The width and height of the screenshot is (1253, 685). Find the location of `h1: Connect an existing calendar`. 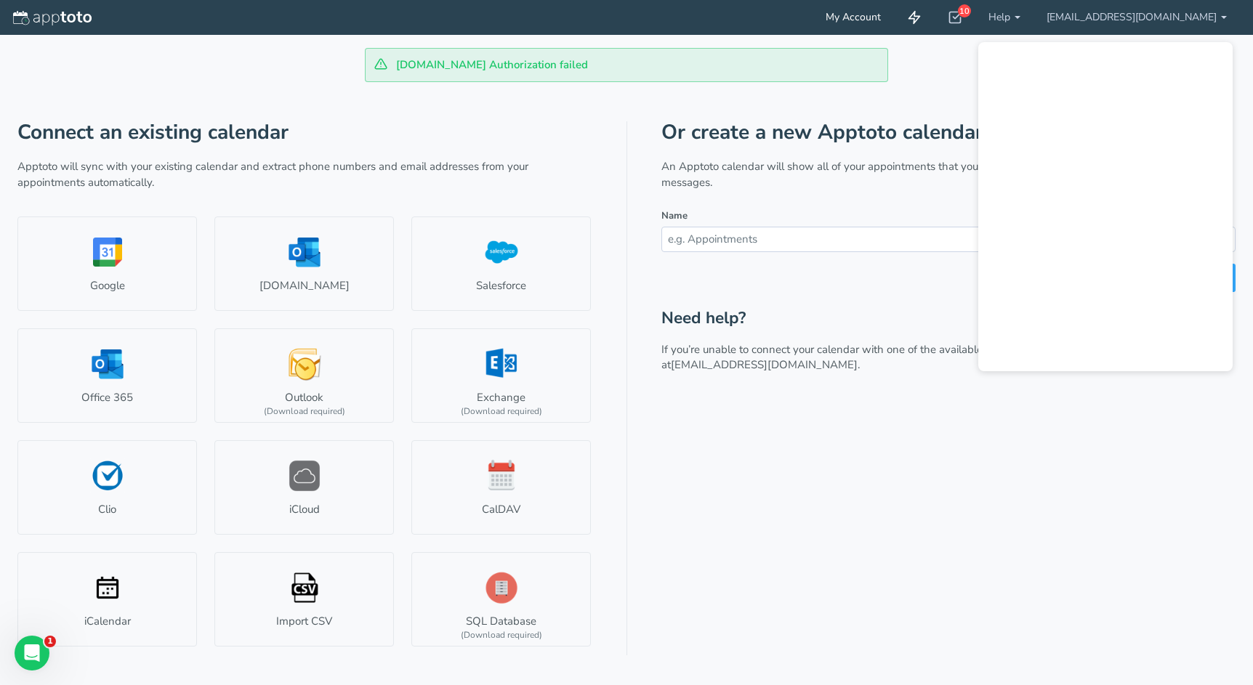

h1: Connect an existing calendar is located at coordinates (304, 132).